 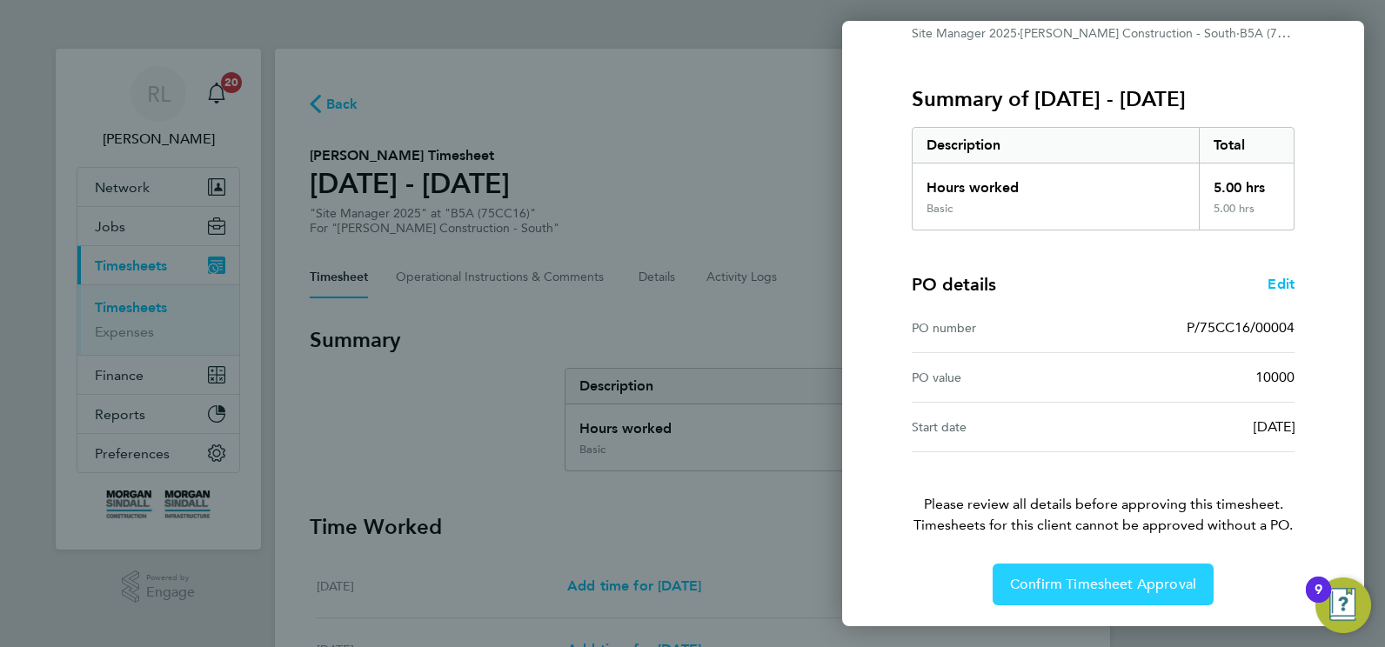 What do you see at coordinates (1103, 585) in the screenshot?
I see `span: Confirm Timesheet Approval` at bounding box center [1103, 585].